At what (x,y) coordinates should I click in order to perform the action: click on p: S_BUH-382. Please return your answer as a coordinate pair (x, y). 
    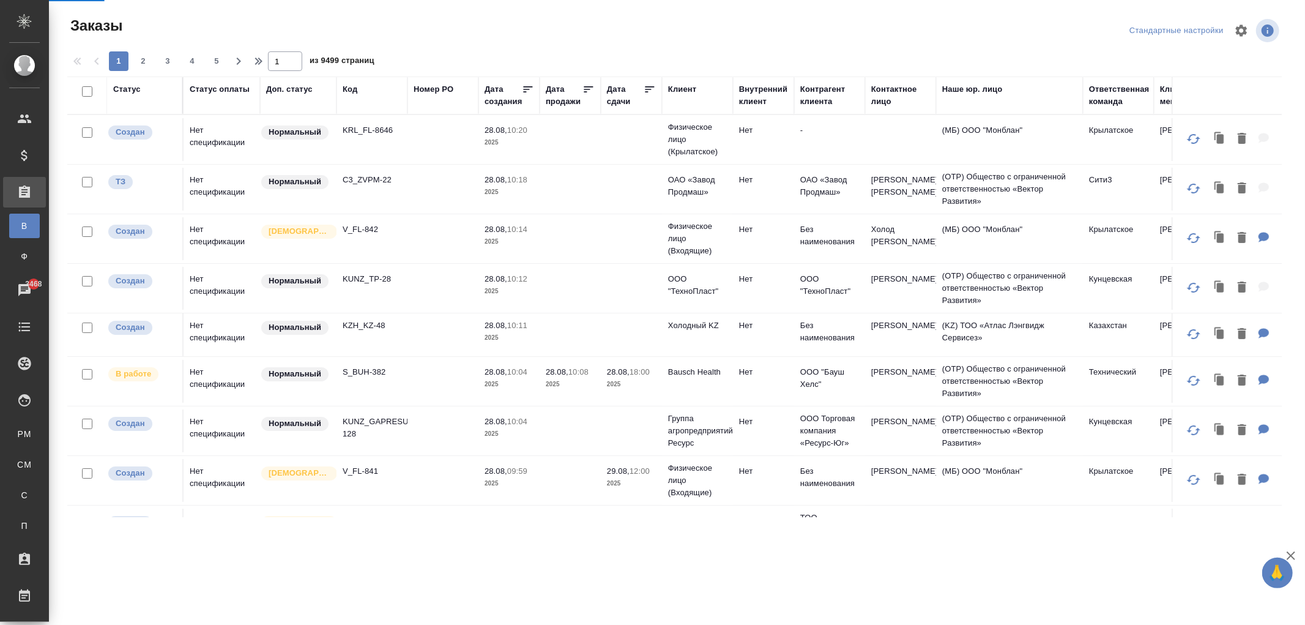
    Looking at the image, I should click on (372, 372).